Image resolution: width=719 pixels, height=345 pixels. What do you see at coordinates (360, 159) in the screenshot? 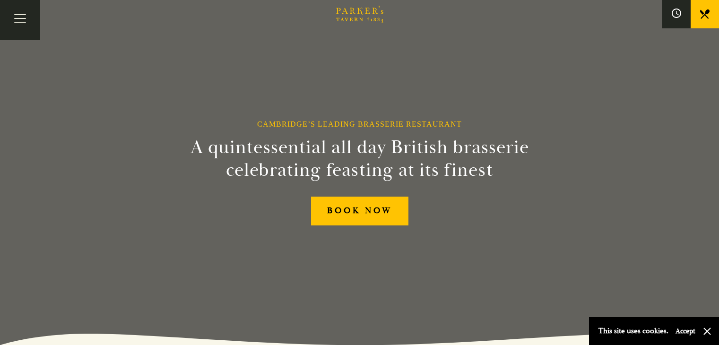
I see `h2: A quintessential all day British brasserie celebrating feasting at its finest` at bounding box center [360, 159].